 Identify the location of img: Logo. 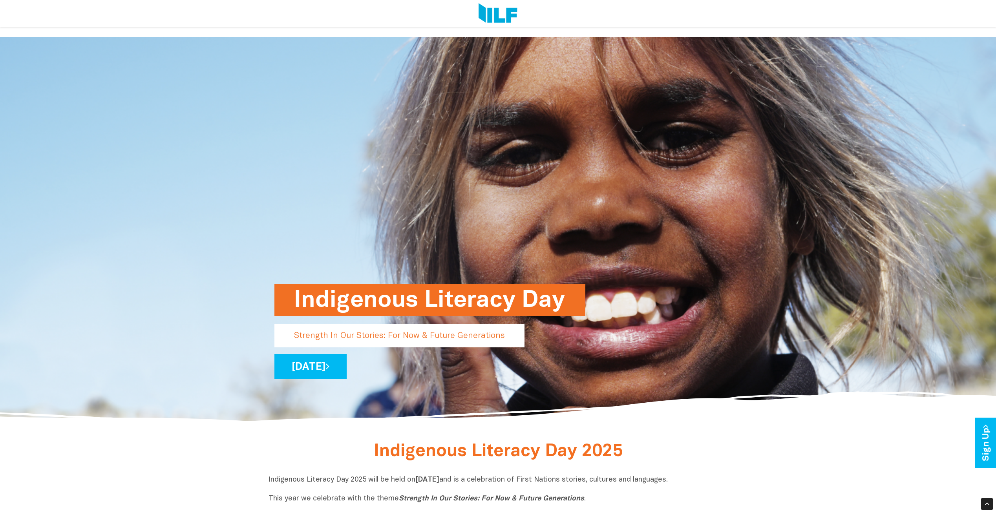
(498, 14).